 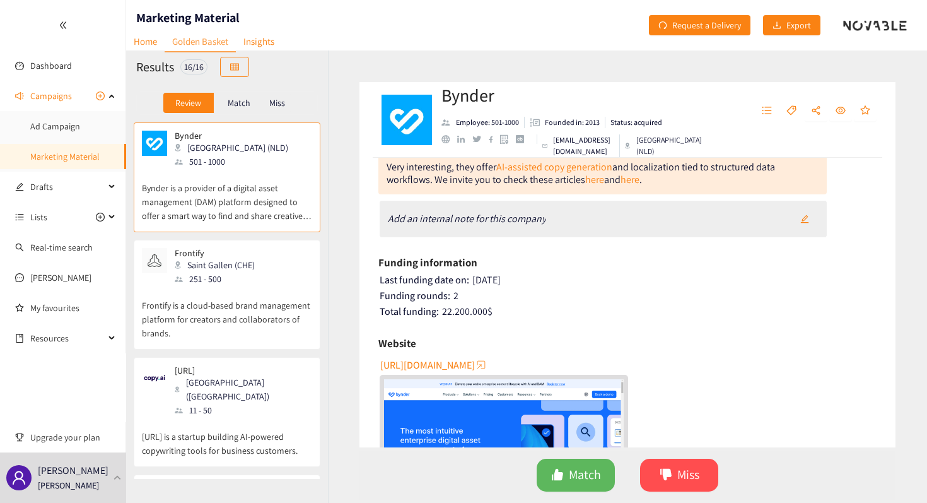 I want to click on span: user, so click(x=19, y=478).